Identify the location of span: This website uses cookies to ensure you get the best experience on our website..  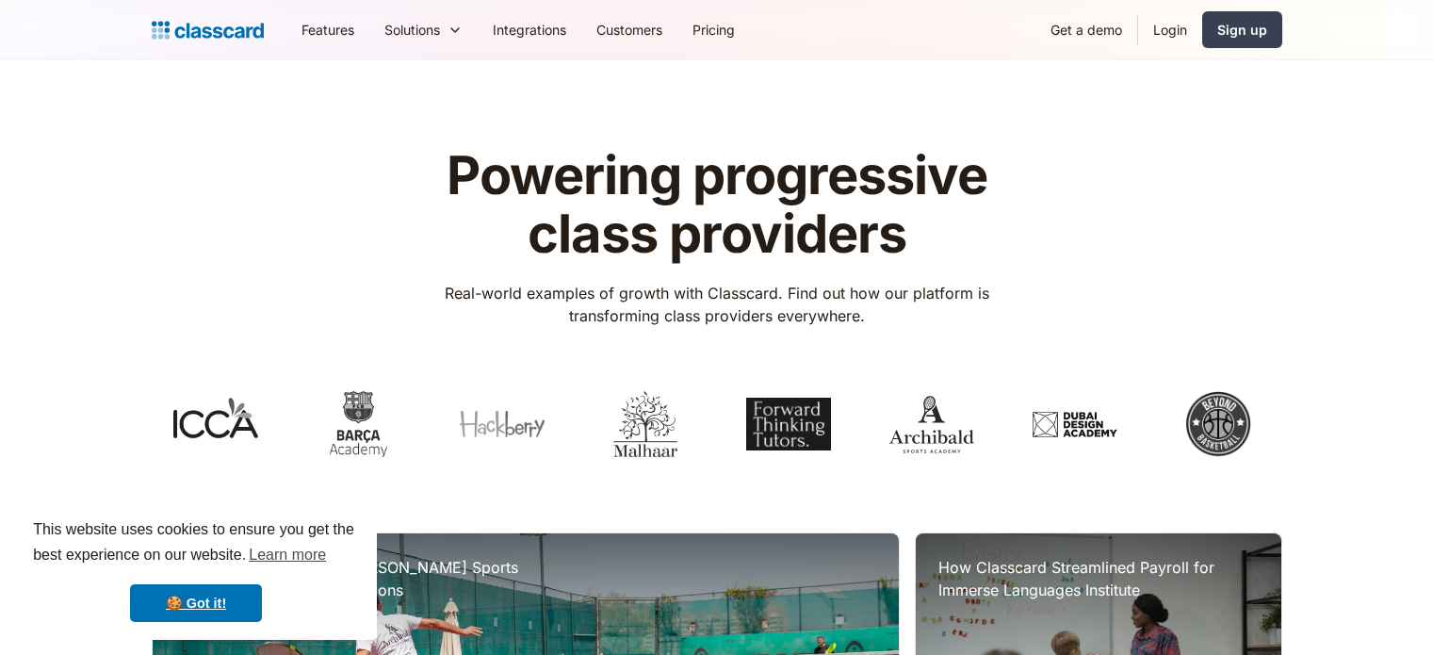
(196, 544).